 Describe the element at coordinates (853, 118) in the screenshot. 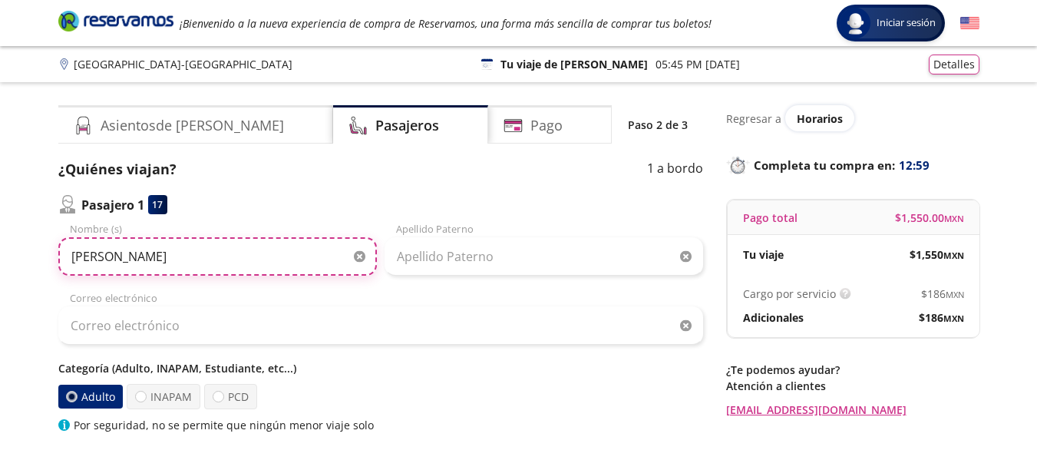

I see `div: Regresar a ver horarios` at that location.